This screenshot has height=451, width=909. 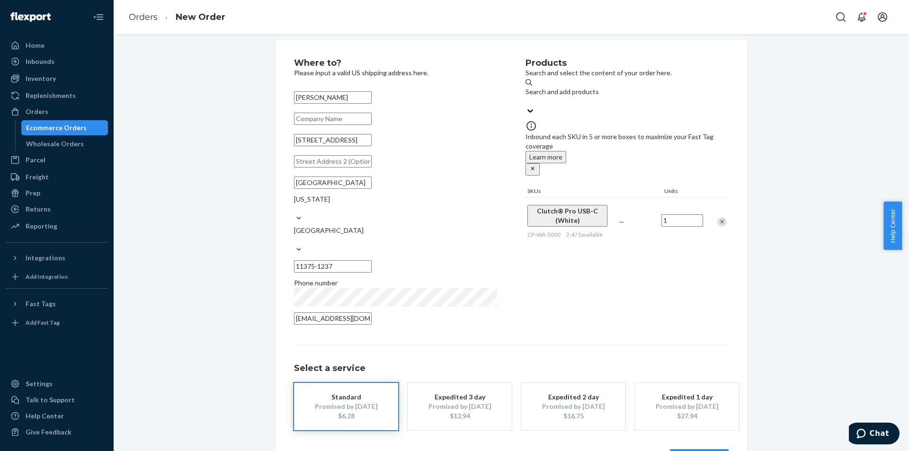 I want to click on div: Give Feedback, so click(x=48, y=432).